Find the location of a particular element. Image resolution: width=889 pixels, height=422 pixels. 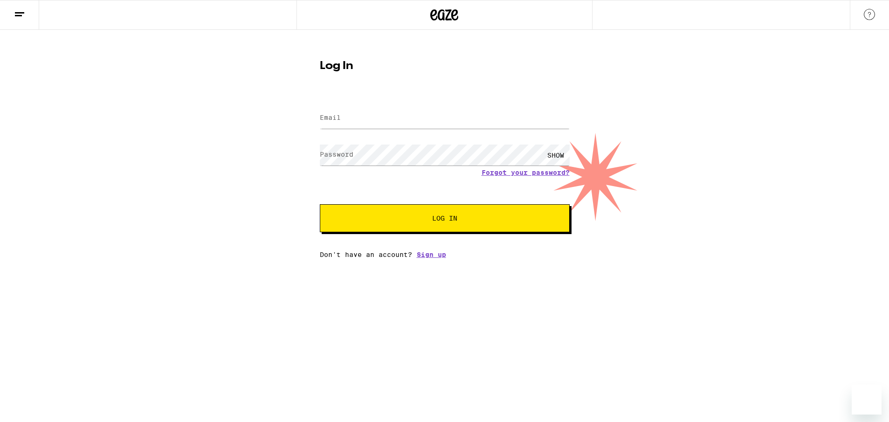

div: SHOW is located at coordinates (556, 155).